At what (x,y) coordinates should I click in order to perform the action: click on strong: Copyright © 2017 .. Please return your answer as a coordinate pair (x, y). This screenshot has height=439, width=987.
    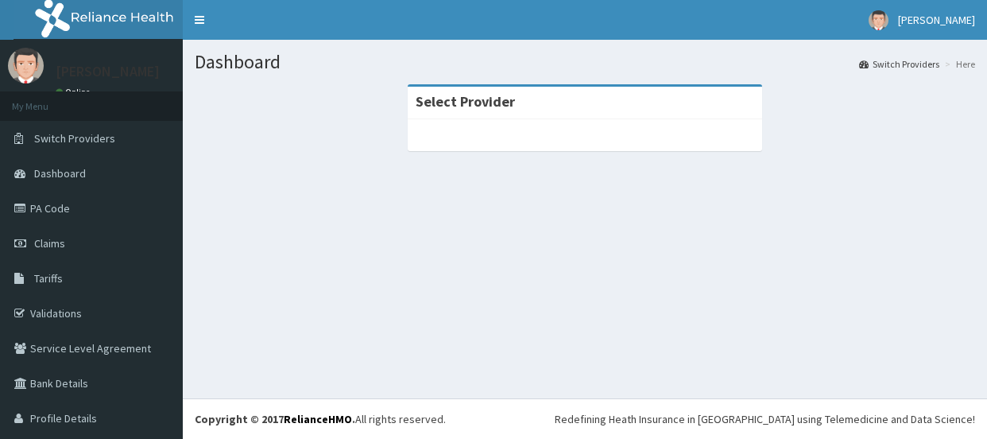
    Looking at the image, I should click on (275, 419).